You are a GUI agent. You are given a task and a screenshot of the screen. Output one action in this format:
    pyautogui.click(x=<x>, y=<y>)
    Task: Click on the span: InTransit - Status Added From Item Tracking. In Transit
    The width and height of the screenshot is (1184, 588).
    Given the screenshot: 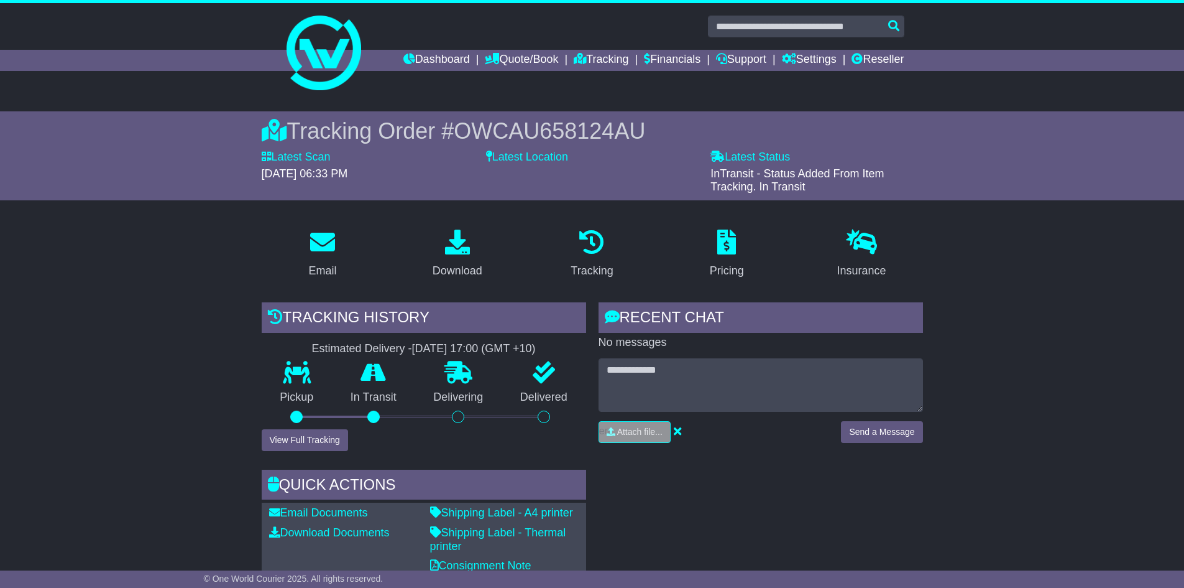 What is the action you would take?
    pyautogui.click(x=797, y=180)
    